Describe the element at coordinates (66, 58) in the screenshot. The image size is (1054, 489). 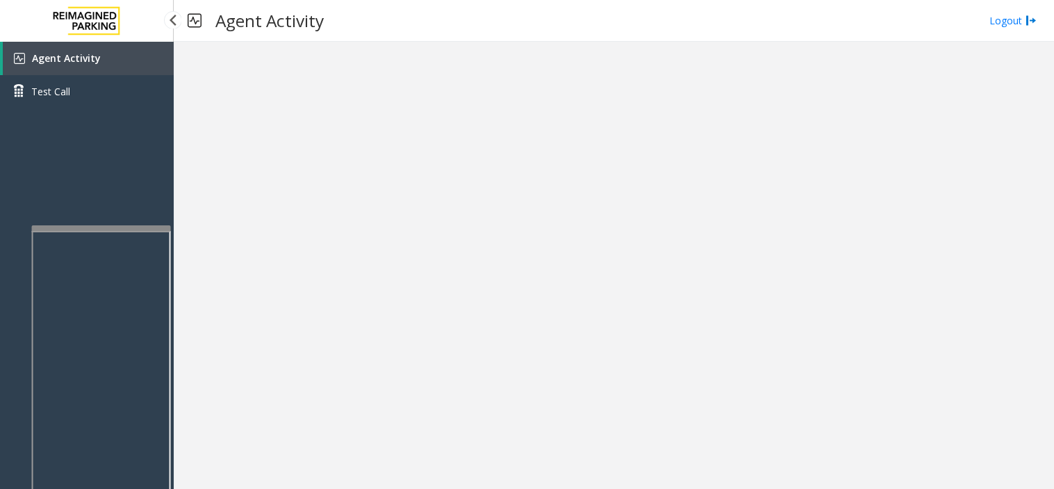
I see `span: Agent Activity` at that location.